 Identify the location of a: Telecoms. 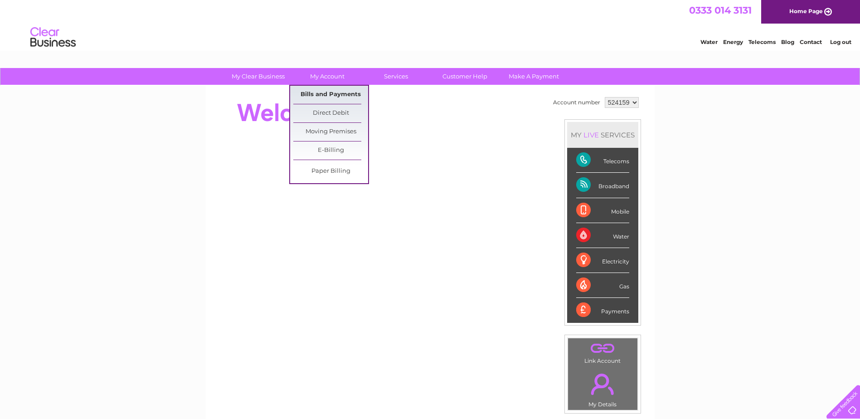
(762, 42).